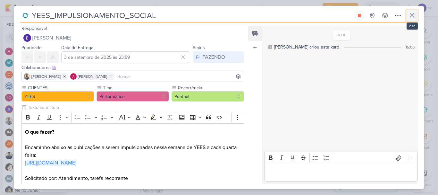 The image size is (438, 195). Describe the element at coordinates (39, 132) in the screenshot. I see `strong: O que fazer?` at that location.